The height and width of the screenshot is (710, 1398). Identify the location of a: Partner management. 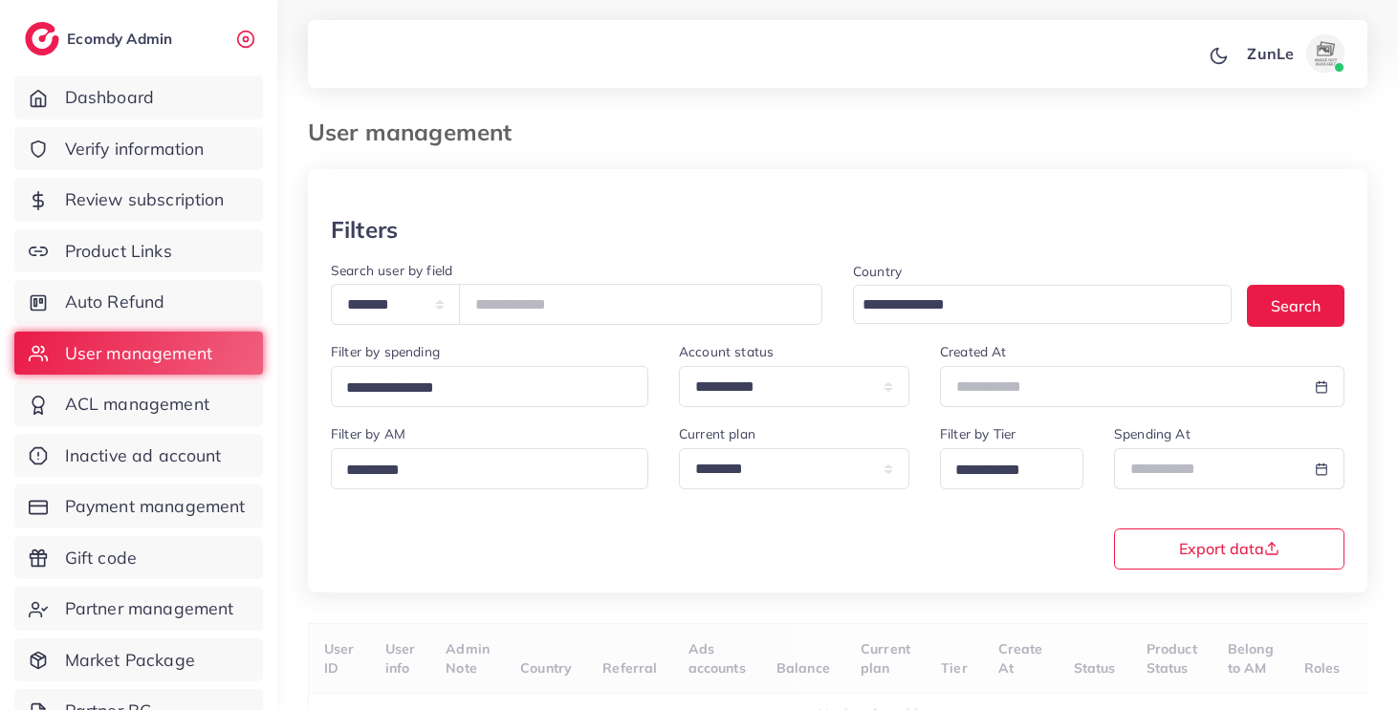
(139, 609).